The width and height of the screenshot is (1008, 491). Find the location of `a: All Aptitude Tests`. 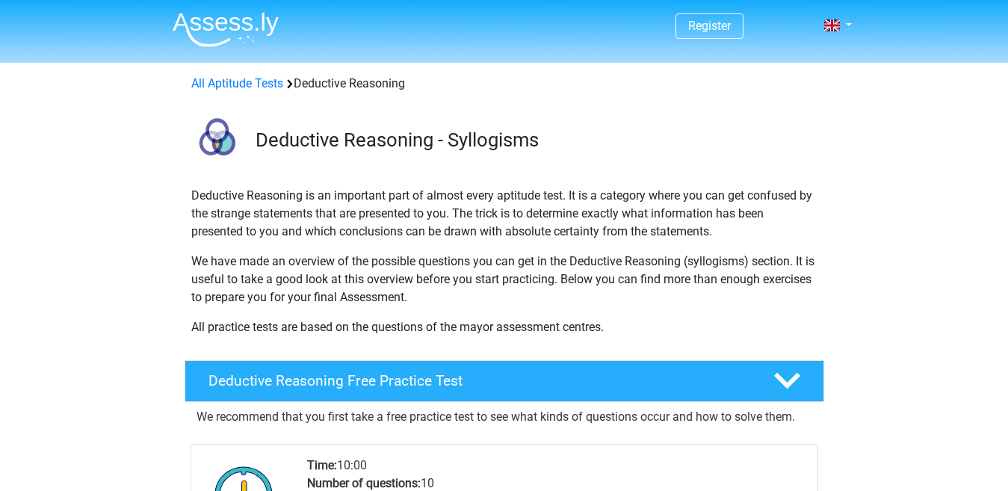

a: All Aptitude Tests is located at coordinates (237, 83).